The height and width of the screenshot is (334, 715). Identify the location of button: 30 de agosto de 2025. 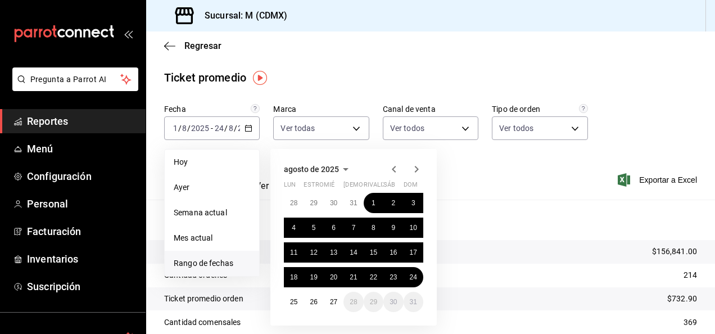
(393, 302).